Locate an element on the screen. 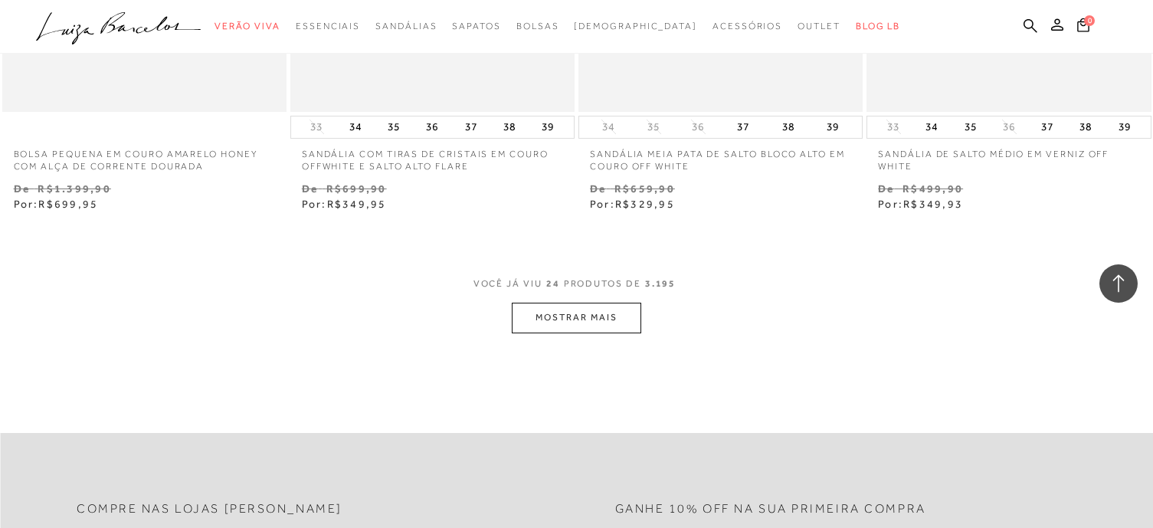  button: MOSTRAR MAIS is located at coordinates (576, 317).